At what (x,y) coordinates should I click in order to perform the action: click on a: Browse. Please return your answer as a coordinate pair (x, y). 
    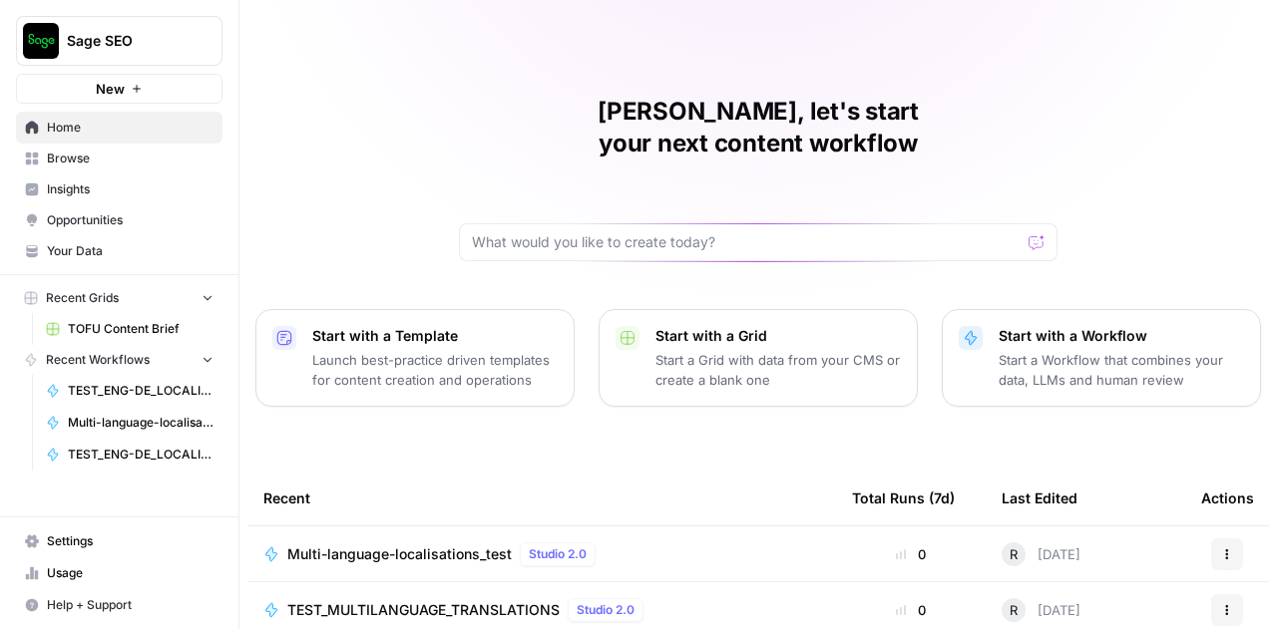
    Looking at the image, I should click on (119, 159).